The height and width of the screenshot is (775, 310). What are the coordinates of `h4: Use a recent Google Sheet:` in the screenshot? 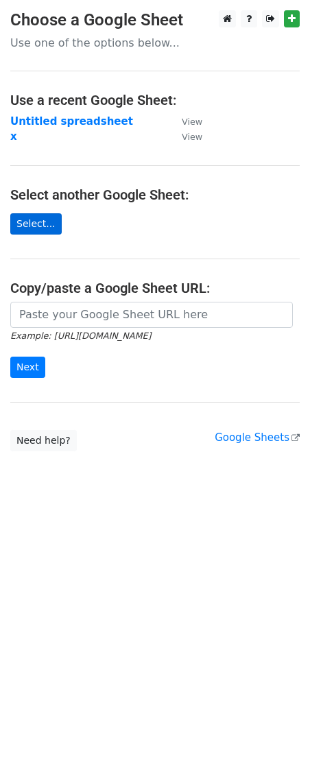 It's located at (155, 100).